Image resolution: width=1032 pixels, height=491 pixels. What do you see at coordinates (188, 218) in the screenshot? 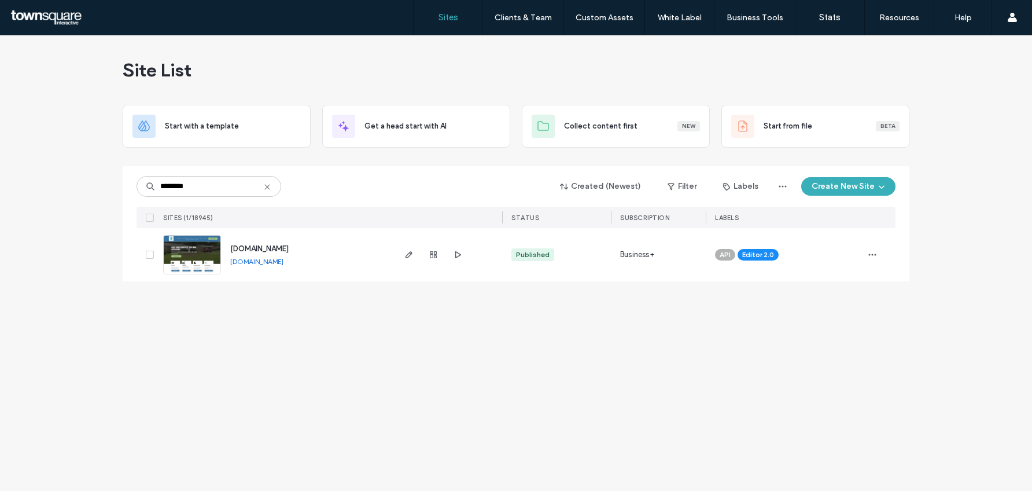
I see `span: SITES (1/18945)` at bounding box center [188, 218].